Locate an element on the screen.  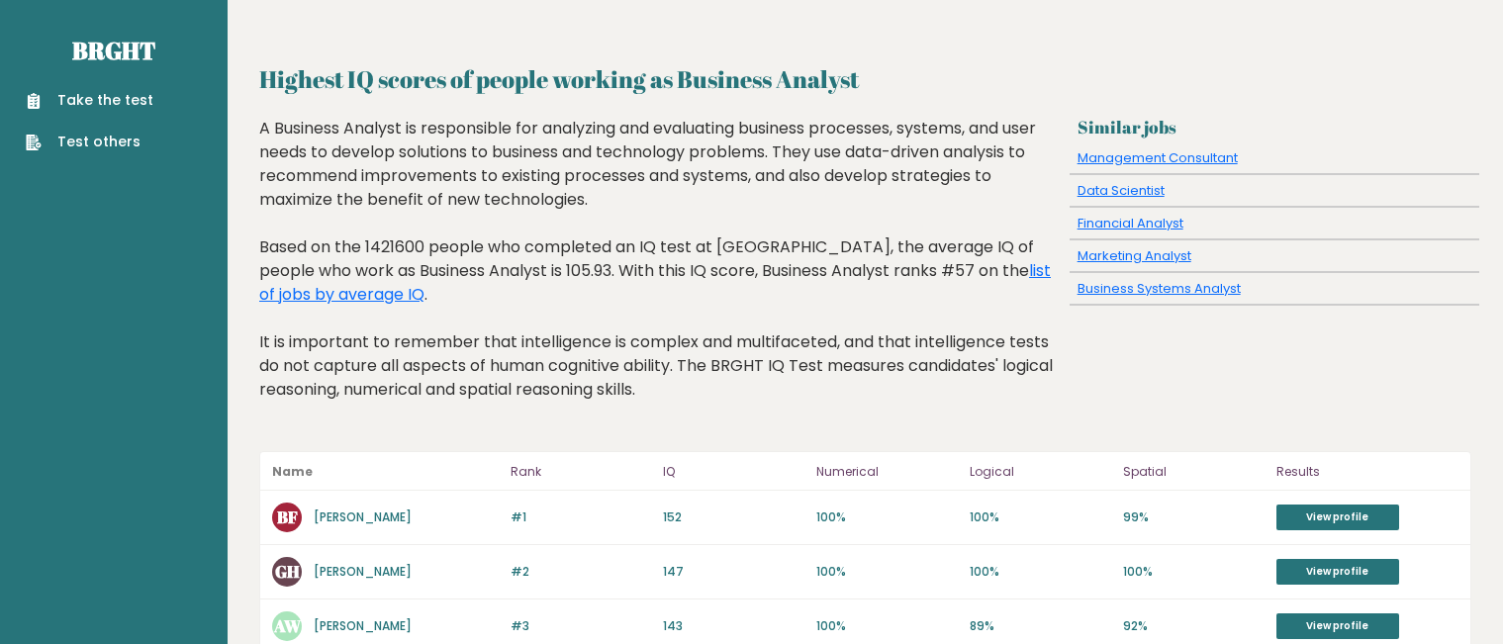
h2: Highest IQ scores of people working as Business Analyst is located at coordinates (865, 79).